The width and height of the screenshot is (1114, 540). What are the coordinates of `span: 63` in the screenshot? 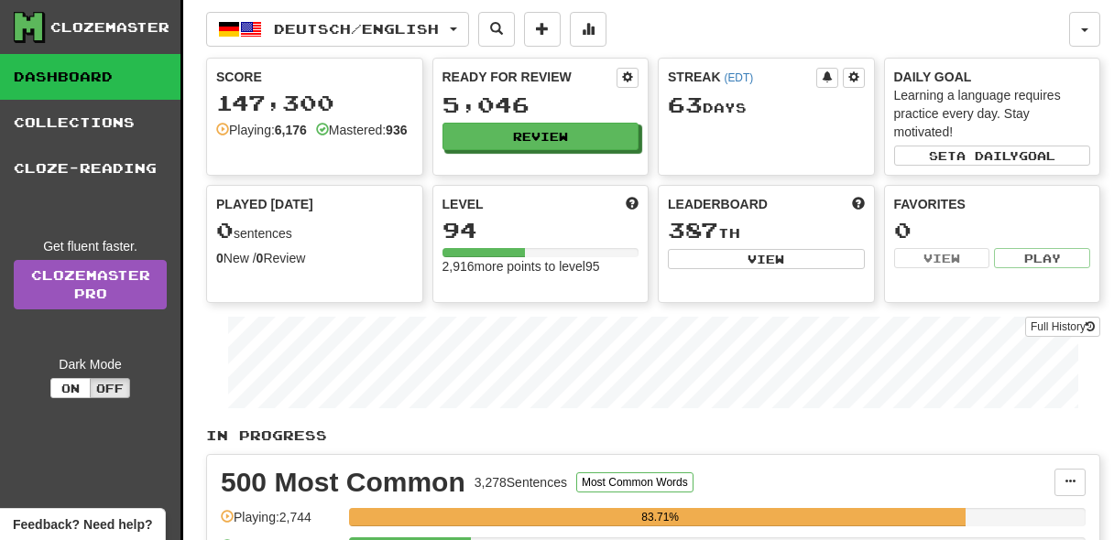 It's located at (685, 104).